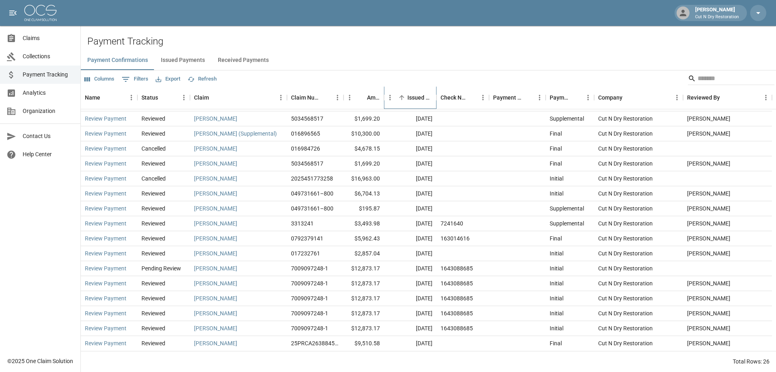 The width and height of the screenshot is (776, 372). Describe the element at coordinates (306, 133) in the screenshot. I see `div: 016896565` at that location.